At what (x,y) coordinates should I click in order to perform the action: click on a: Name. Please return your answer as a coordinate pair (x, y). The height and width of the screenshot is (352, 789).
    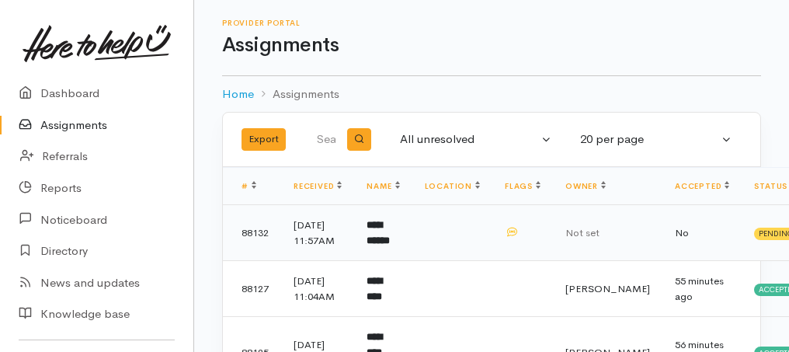
    Looking at the image, I should click on (383, 186).